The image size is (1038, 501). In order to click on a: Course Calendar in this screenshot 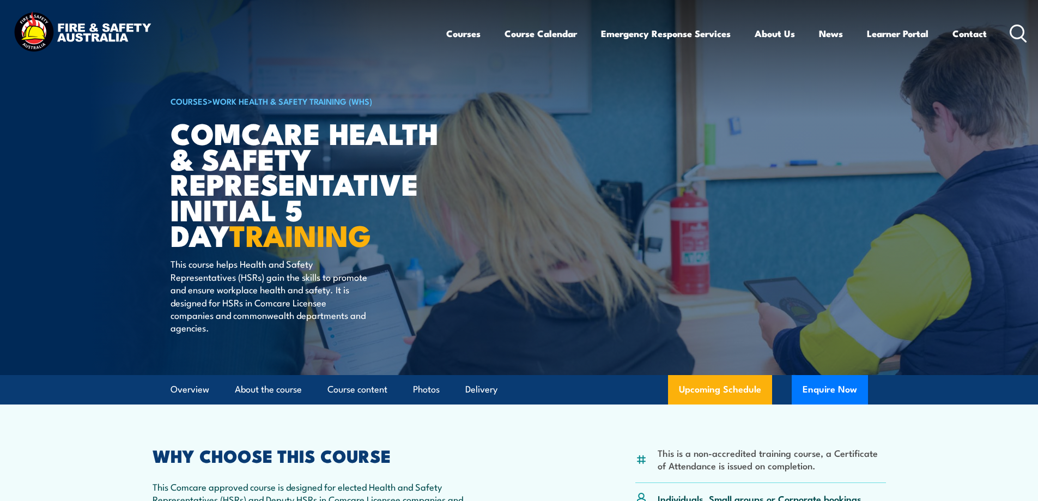, I will do `click(540, 33)`.